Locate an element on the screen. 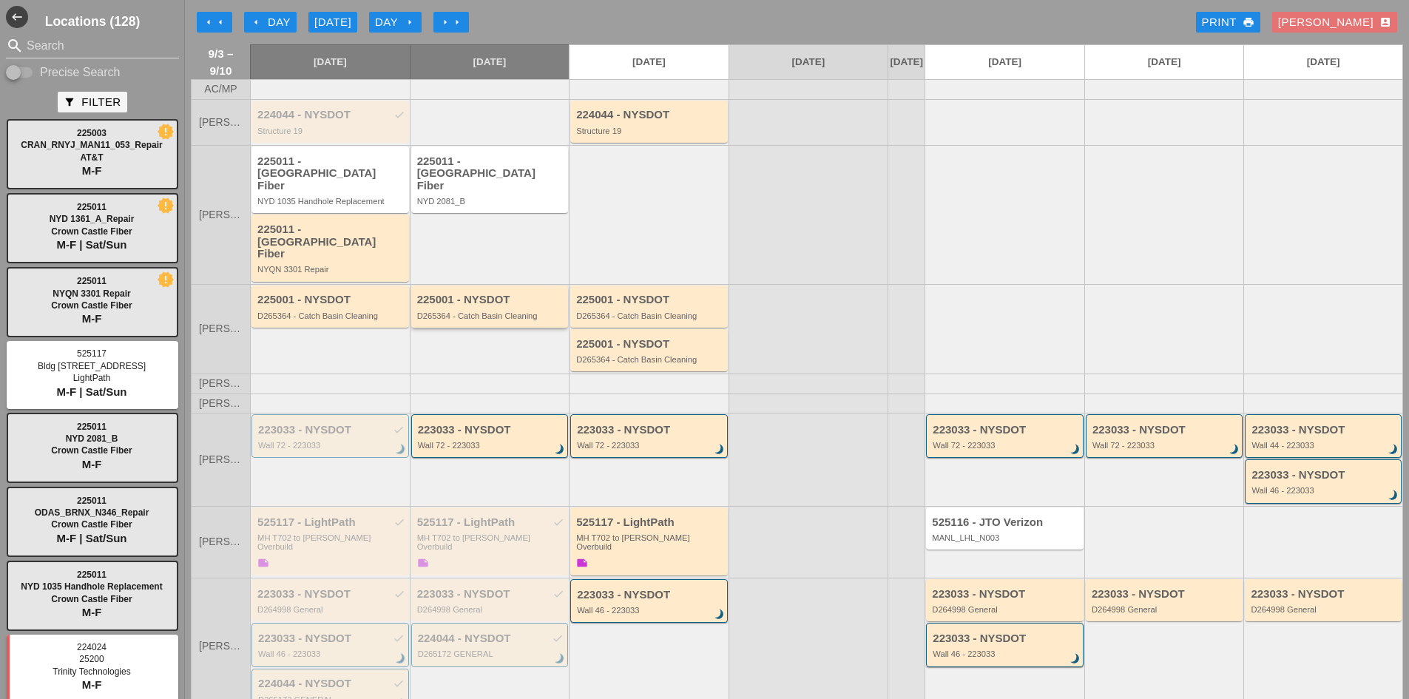 This screenshot has width=1409, height=699. button: Move Ahead 1 Week is located at coordinates (451, 22).